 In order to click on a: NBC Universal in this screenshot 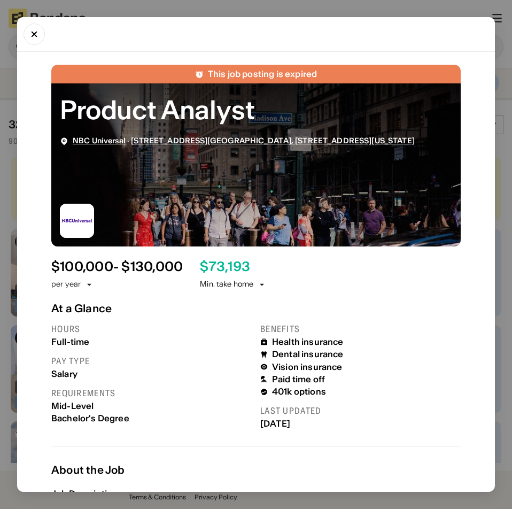, I will do `click(99, 141)`.